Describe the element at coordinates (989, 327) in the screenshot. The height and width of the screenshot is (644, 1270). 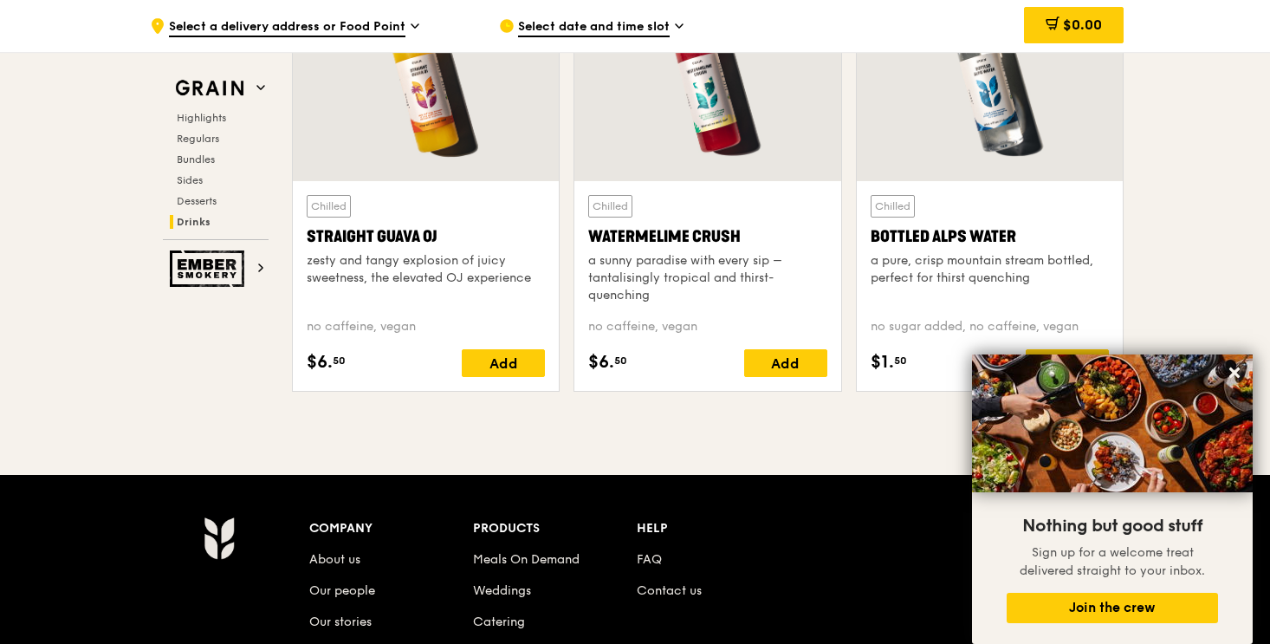
I see `div: no sugar added, no caffeine, vegan` at that location.